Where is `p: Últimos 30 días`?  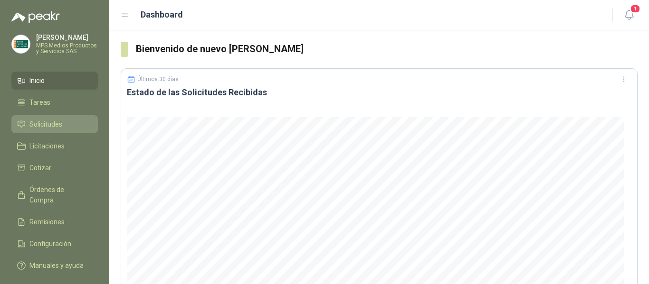
p: Últimos 30 días is located at coordinates (158, 79).